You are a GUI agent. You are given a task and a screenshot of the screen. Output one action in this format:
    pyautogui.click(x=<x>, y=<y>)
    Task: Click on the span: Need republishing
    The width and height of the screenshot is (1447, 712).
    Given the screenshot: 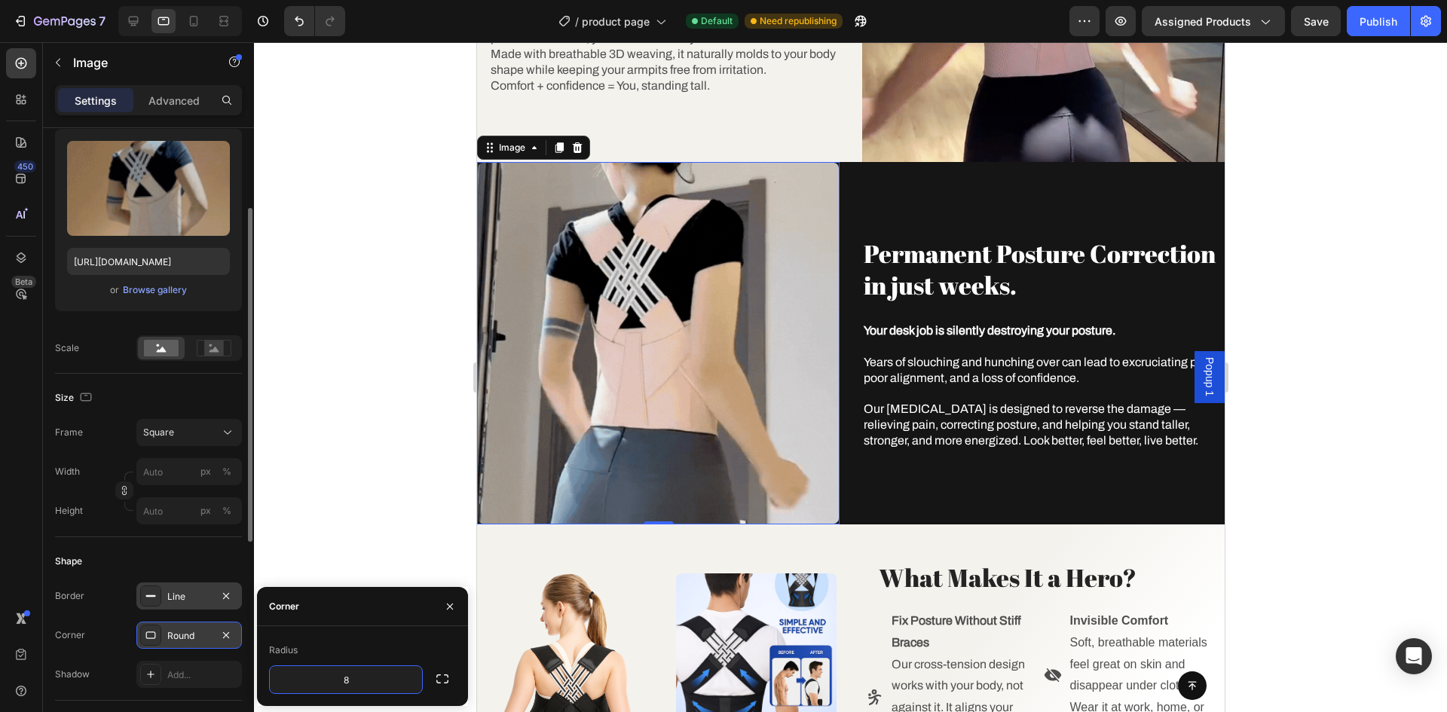 What is the action you would take?
    pyautogui.click(x=798, y=21)
    